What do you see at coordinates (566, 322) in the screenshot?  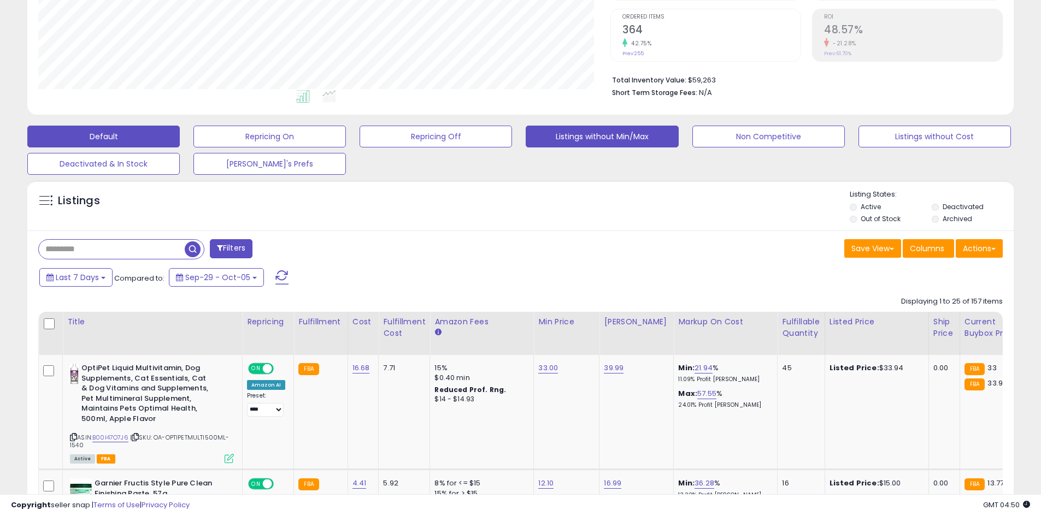 I see `div: Min Price` at bounding box center [566, 322].